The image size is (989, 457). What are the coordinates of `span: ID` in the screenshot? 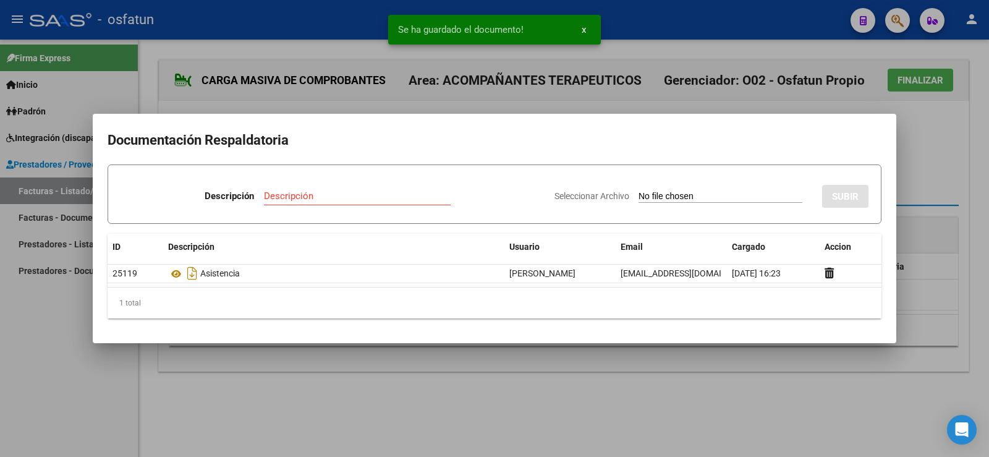 It's located at (116, 247).